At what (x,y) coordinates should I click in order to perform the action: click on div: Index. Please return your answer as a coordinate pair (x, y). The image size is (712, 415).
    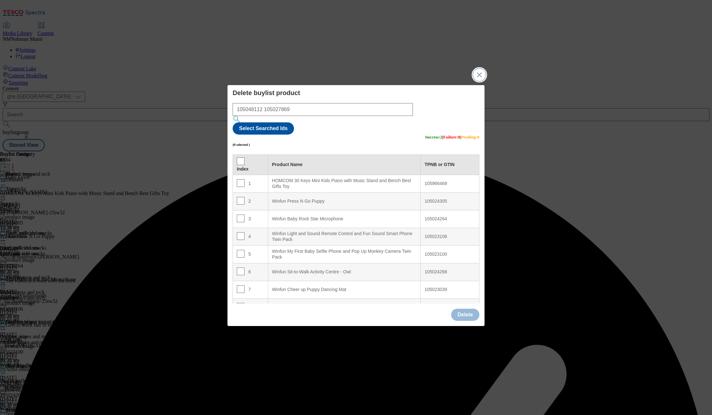
    Looking at the image, I should click on (250, 169).